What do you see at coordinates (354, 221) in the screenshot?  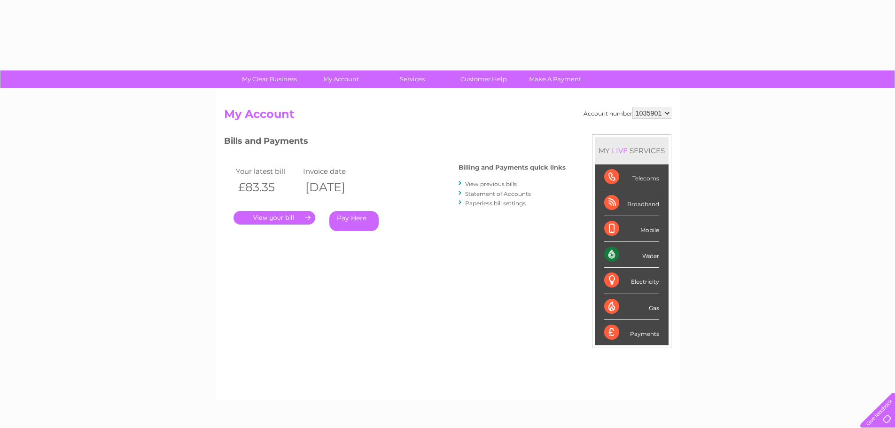 I see `a: Pay Here` at bounding box center [354, 221].